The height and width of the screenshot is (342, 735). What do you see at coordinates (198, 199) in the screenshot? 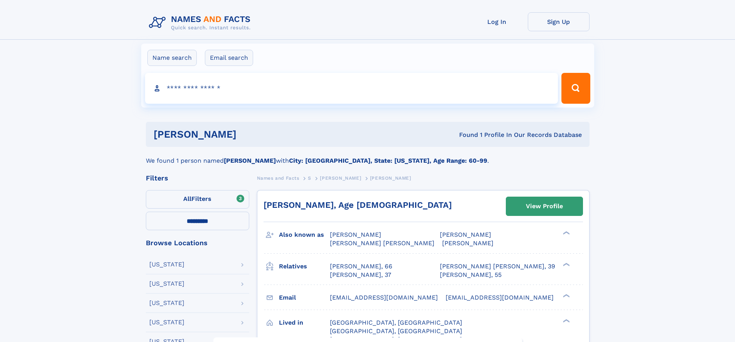
I see `label: Filters` at bounding box center [198, 199].